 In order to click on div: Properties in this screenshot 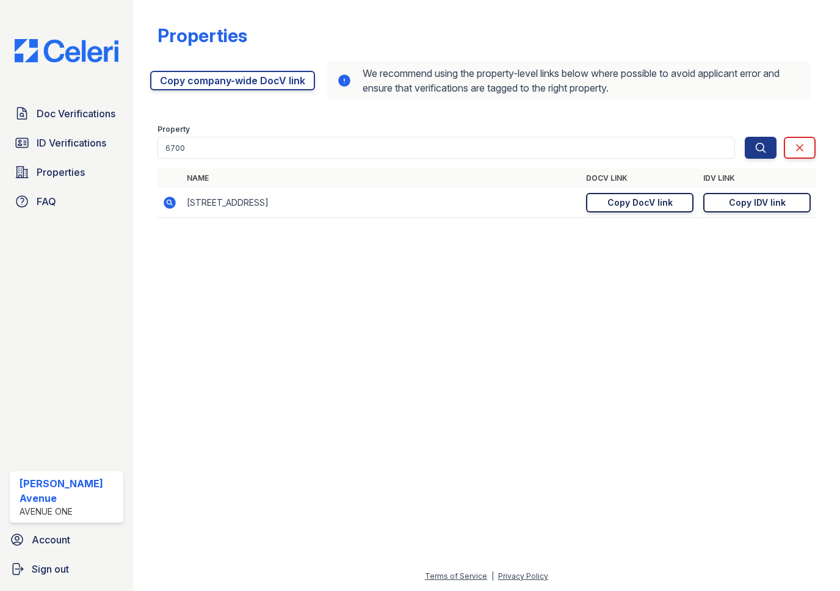, I will do `click(202, 35)`.